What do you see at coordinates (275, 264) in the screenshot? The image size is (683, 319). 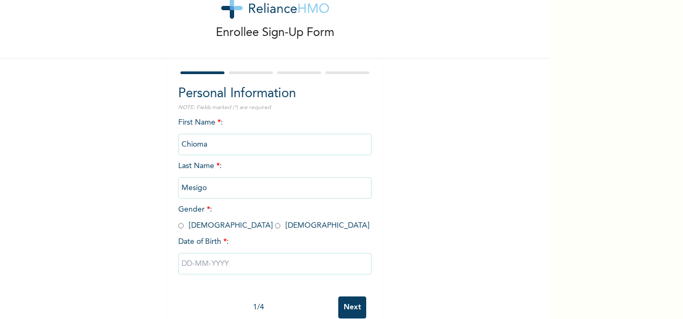 I see `input: DD-MM-YYYY` at bounding box center [275, 264].